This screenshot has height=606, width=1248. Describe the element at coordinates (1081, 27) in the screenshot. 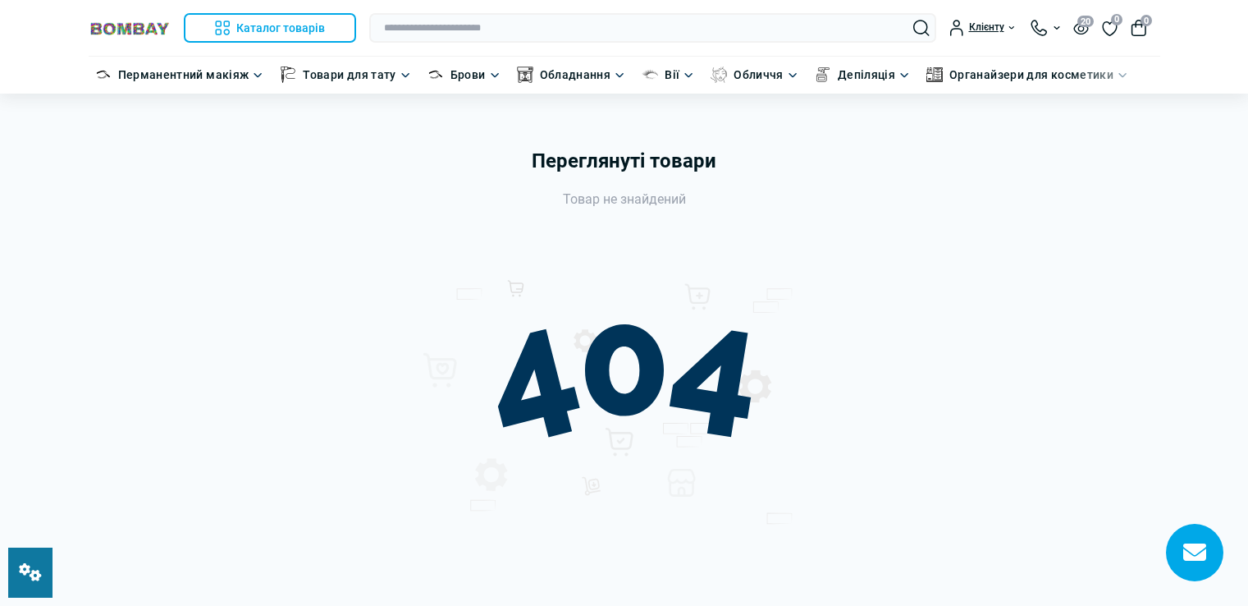

I see `button: 20` at that location.